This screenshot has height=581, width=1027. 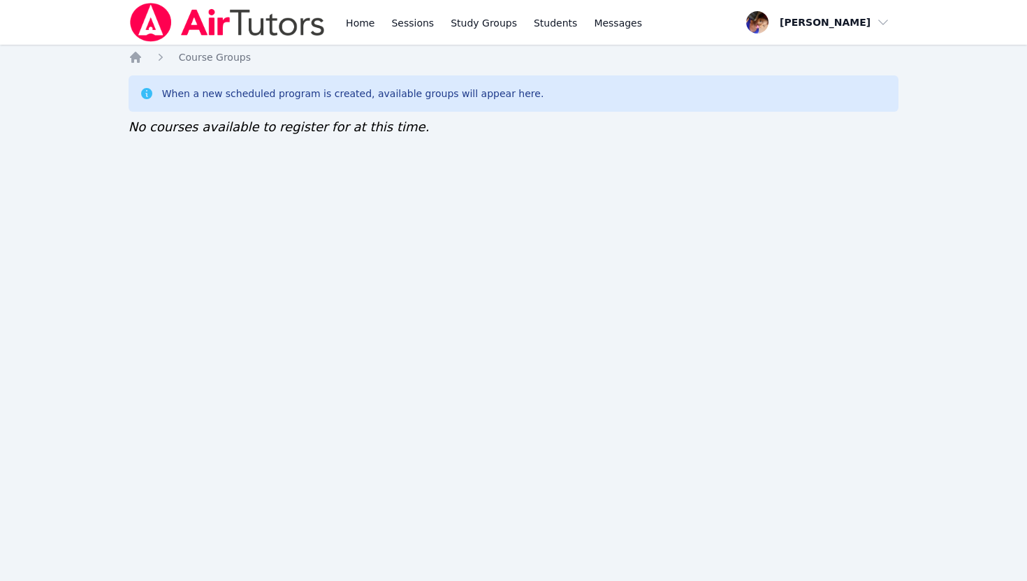 What do you see at coordinates (353, 94) in the screenshot?
I see `div: When a new scheduled program is created, available groups will appear here.` at bounding box center [353, 94].